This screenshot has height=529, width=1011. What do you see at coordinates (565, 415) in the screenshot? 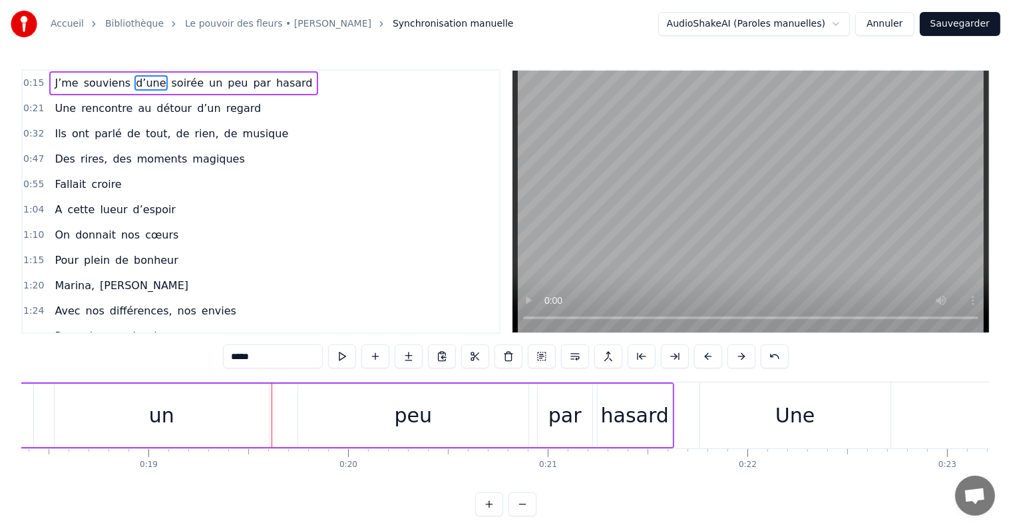
I see `div: par` at bounding box center [565, 415].